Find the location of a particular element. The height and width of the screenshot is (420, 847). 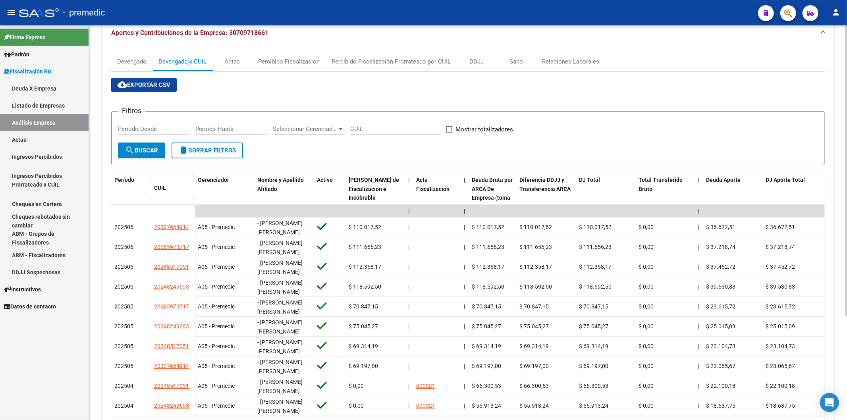

datatable-header-cell: Período is located at coordinates (131, 188).